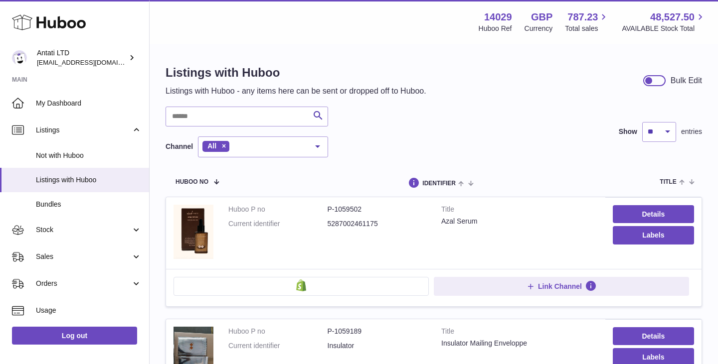  What do you see at coordinates (582, 17) in the screenshot?
I see `span: 787.23` at bounding box center [582, 17].